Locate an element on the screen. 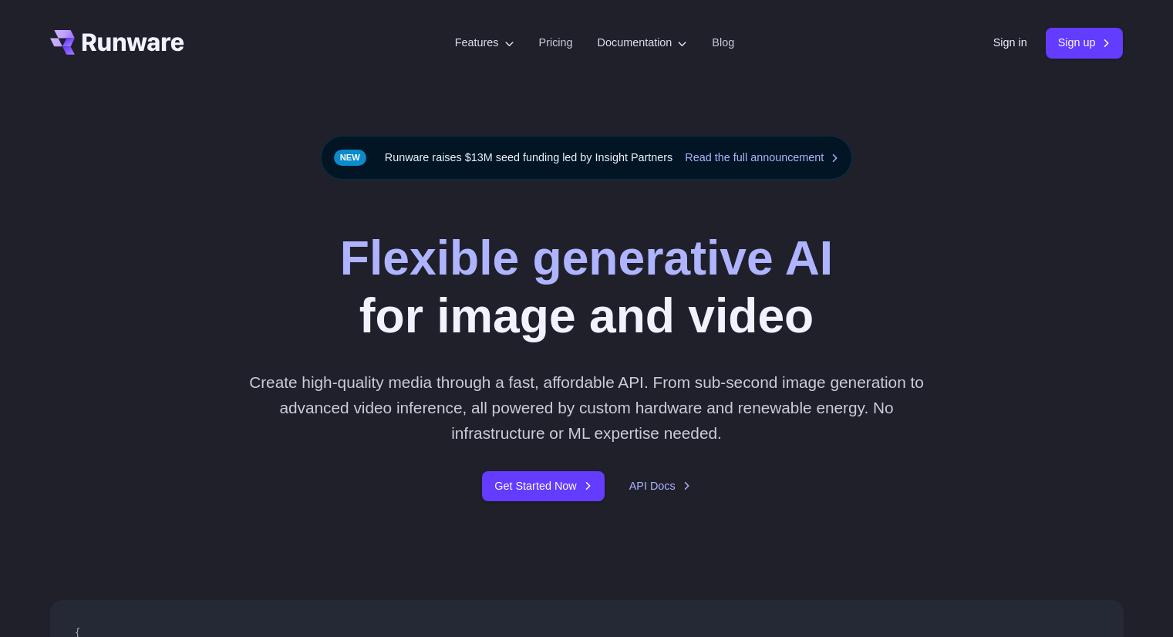 This screenshot has width=1173, height=637. a: Go to / is located at coordinates (117, 42).